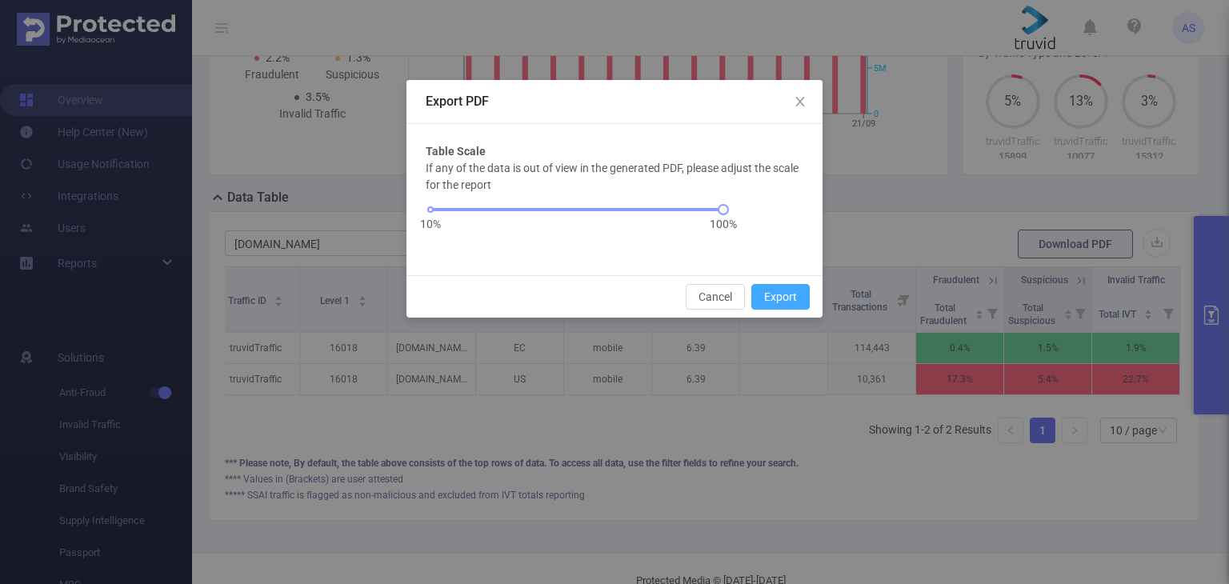  I want to click on span: 100%, so click(723, 224).